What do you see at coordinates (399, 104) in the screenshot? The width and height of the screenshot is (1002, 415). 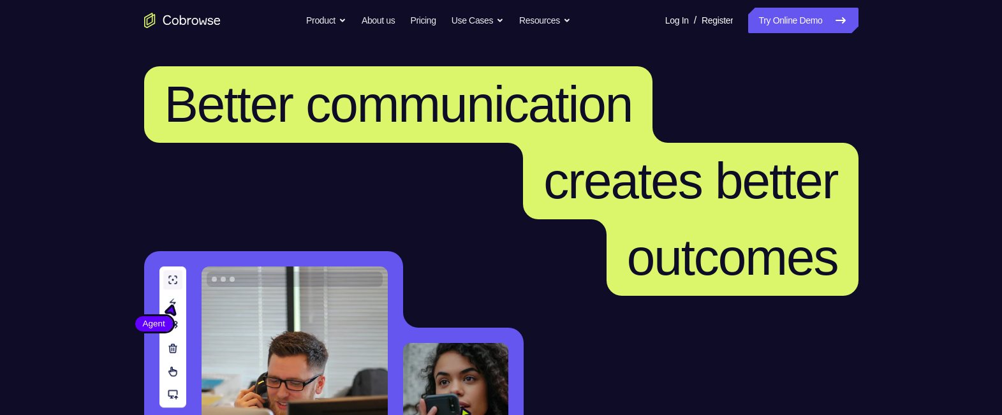 I see `span: Better communication` at bounding box center [399, 104].